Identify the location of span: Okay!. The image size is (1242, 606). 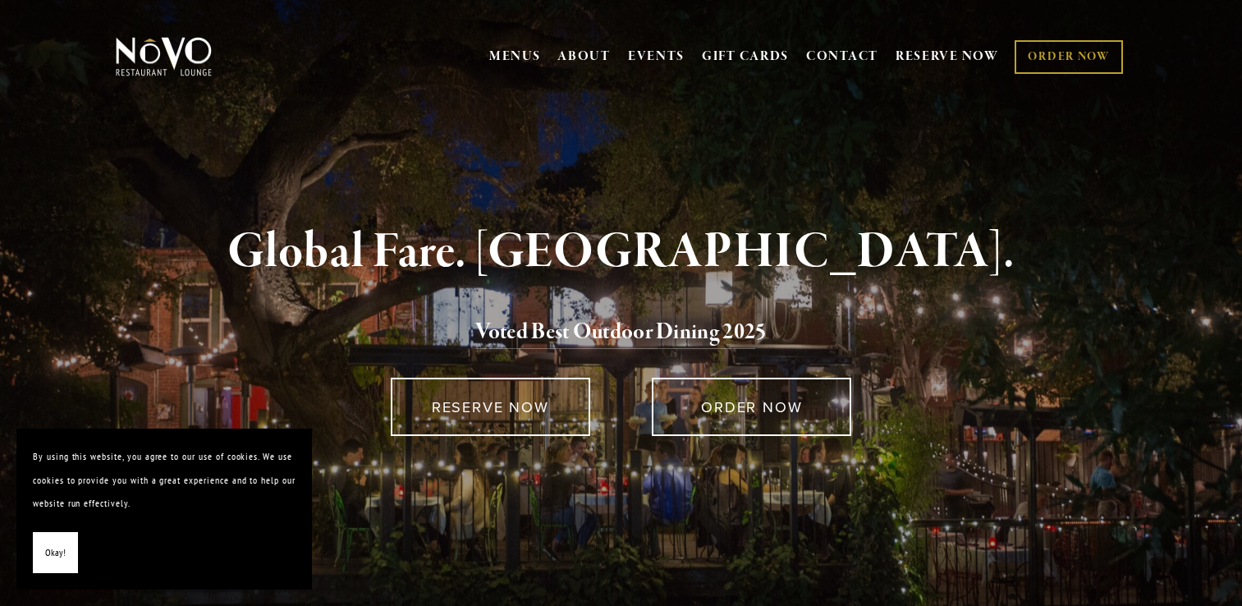
(55, 553).